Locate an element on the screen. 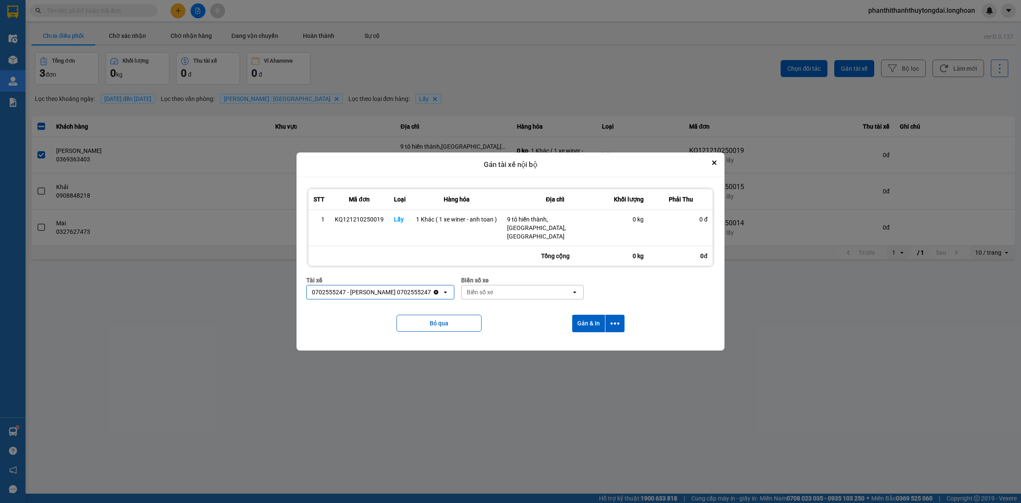 The image size is (1021, 503). div: Mã đơn is located at coordinates (359, 199).